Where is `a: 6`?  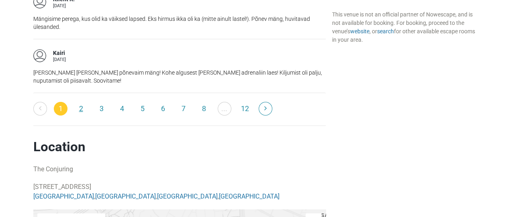 a: 6 is located at coordinates (163, 109).